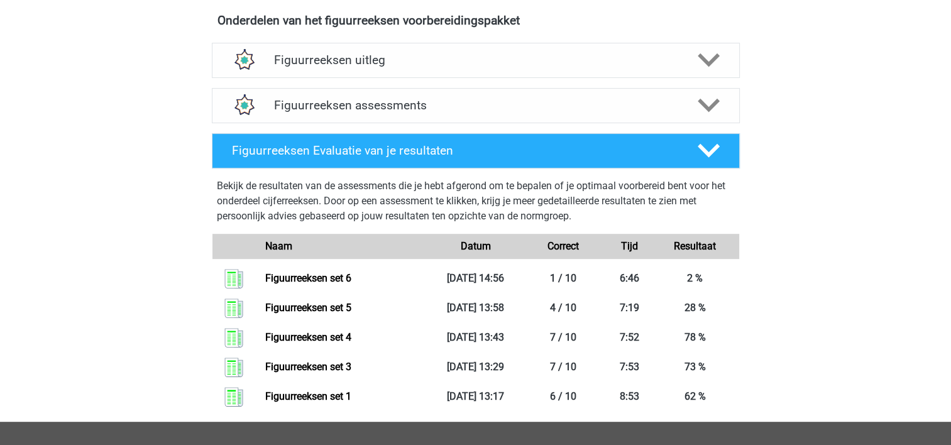  I want to click on h4: Figuurreeksen Evaluatie van je resultaten, so click(454, 150).